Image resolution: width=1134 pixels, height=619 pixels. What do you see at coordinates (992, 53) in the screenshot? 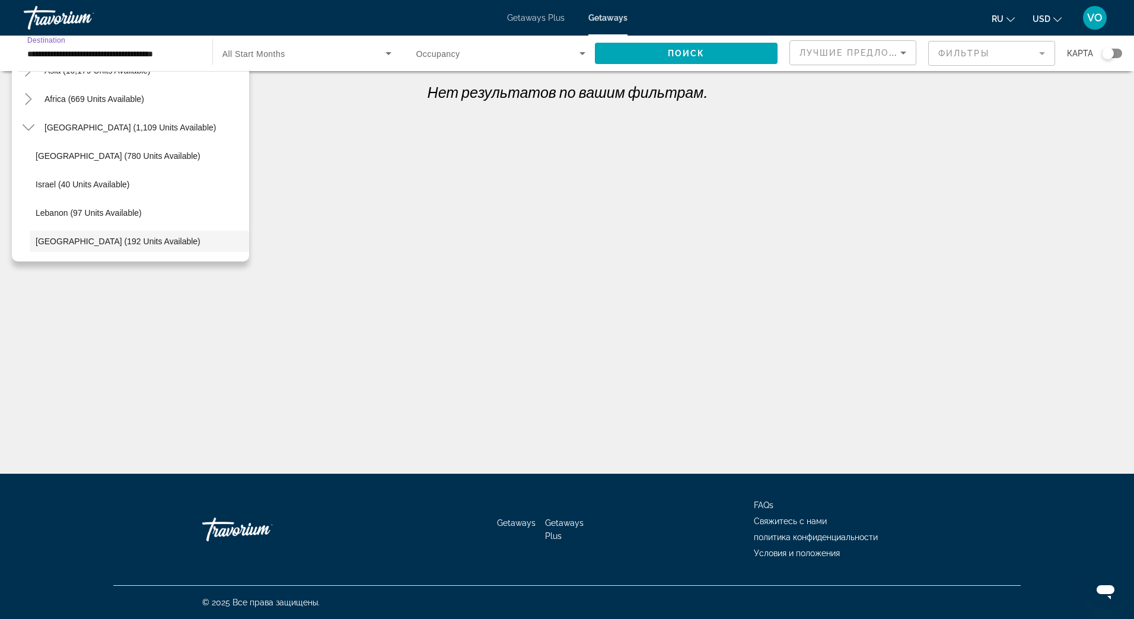
I see `button: Filter` at bounding box center [992, 53].